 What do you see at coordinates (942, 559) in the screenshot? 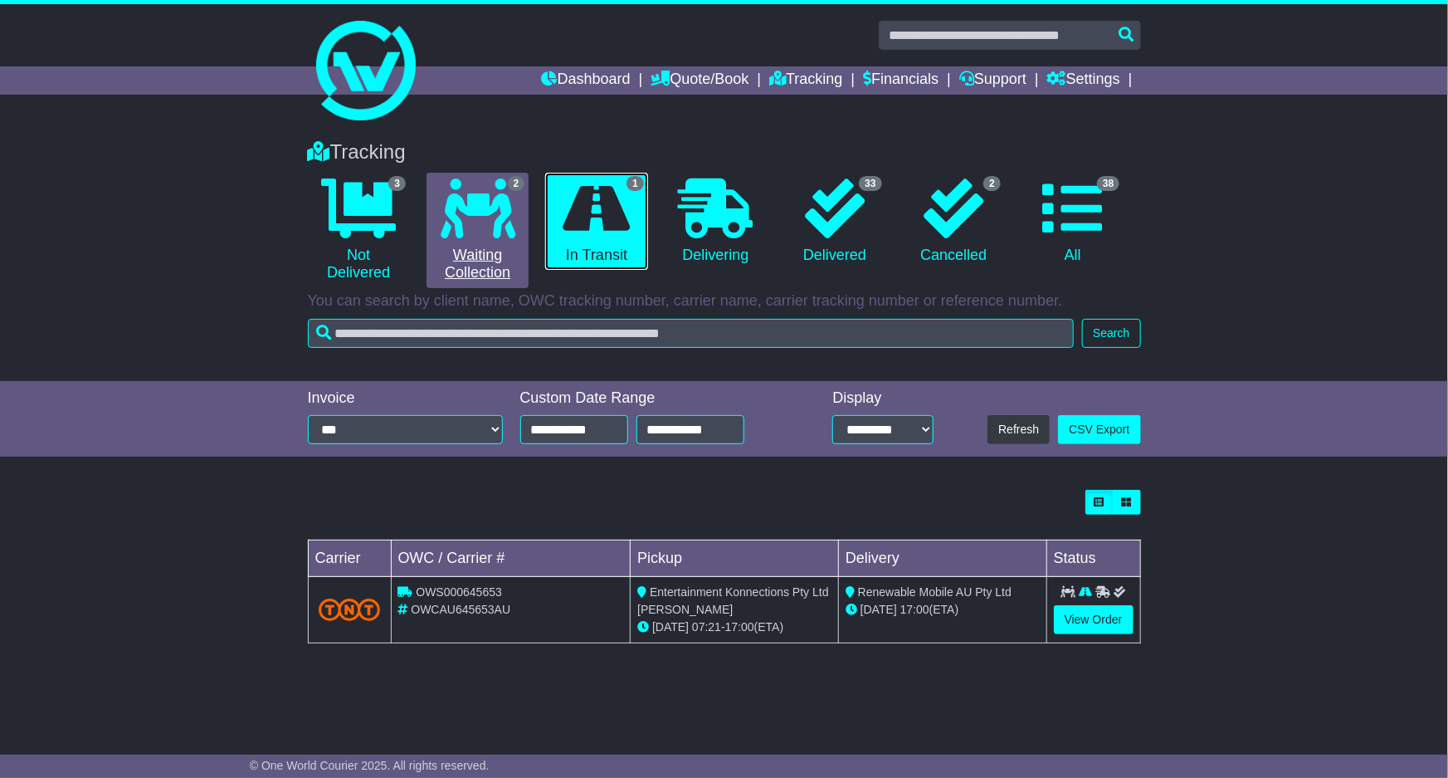
I see `td: Delivery` at bounding box center [942, 559].